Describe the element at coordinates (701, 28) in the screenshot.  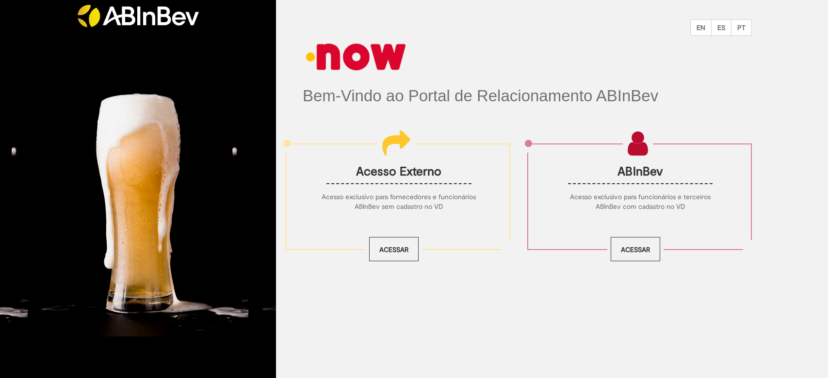
I see `button: EN` at that location.